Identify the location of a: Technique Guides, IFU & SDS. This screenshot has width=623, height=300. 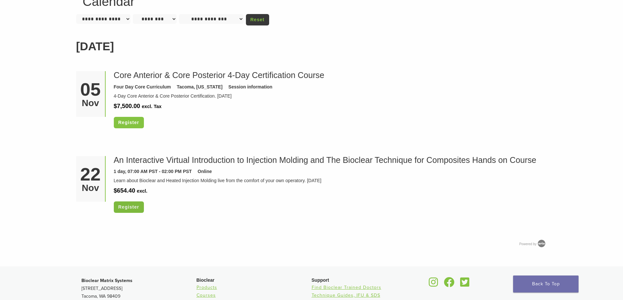
(346, 296).